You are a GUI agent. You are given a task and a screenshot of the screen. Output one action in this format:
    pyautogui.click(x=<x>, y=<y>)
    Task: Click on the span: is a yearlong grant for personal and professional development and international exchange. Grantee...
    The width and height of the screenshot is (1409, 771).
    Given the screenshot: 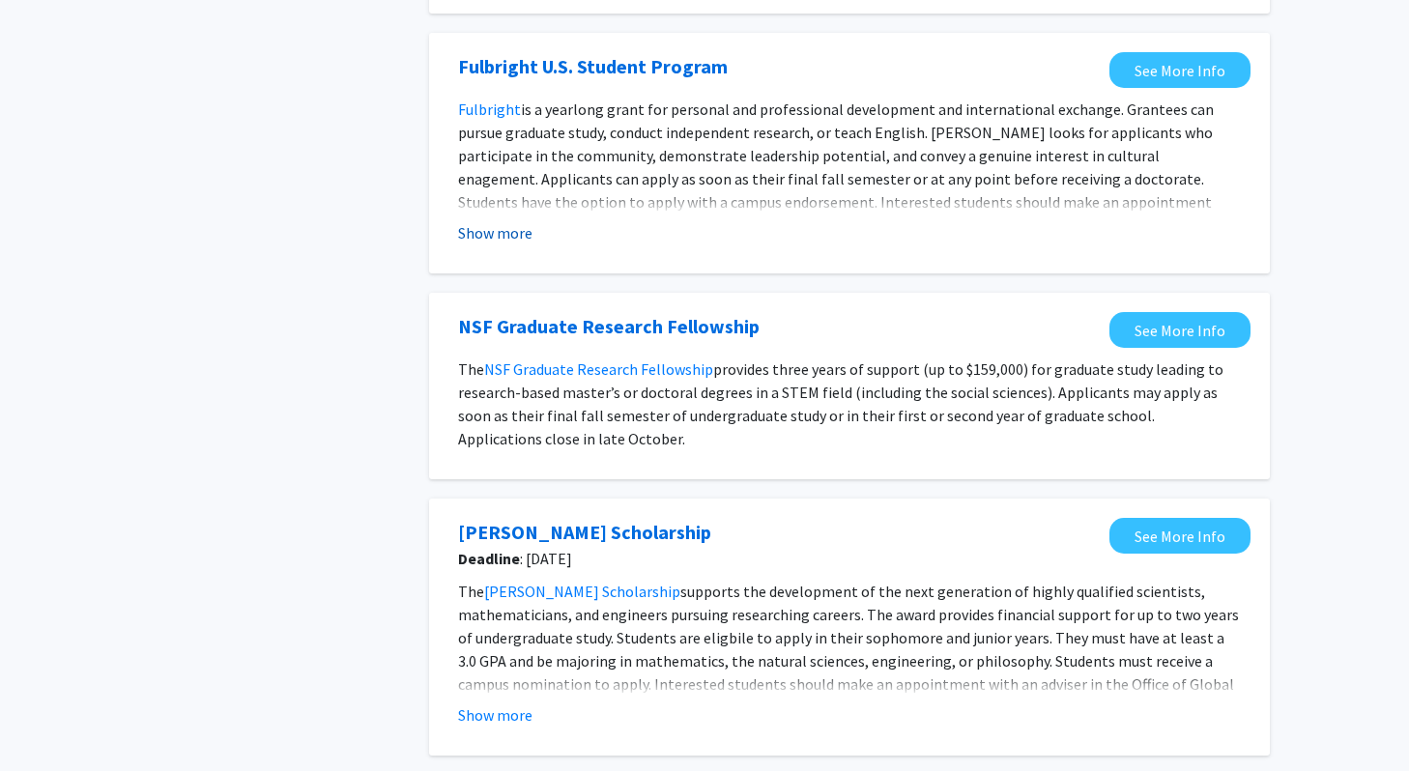 What is the action you would take?
    pyautogui.click(x=839, y=167)
    